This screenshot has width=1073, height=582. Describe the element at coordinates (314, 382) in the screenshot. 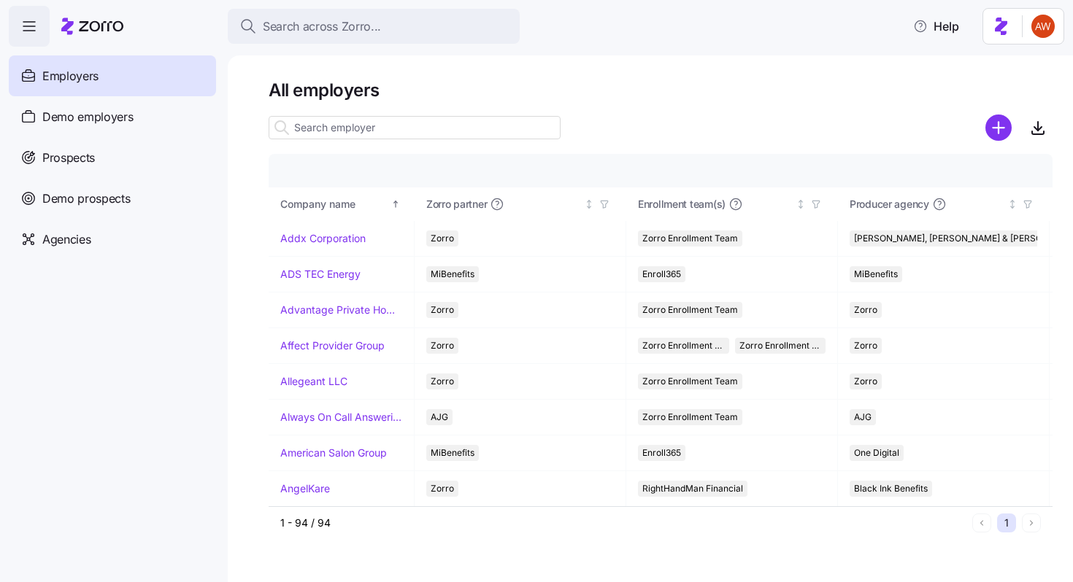

I see `a: Allegeant LLC` at that location.